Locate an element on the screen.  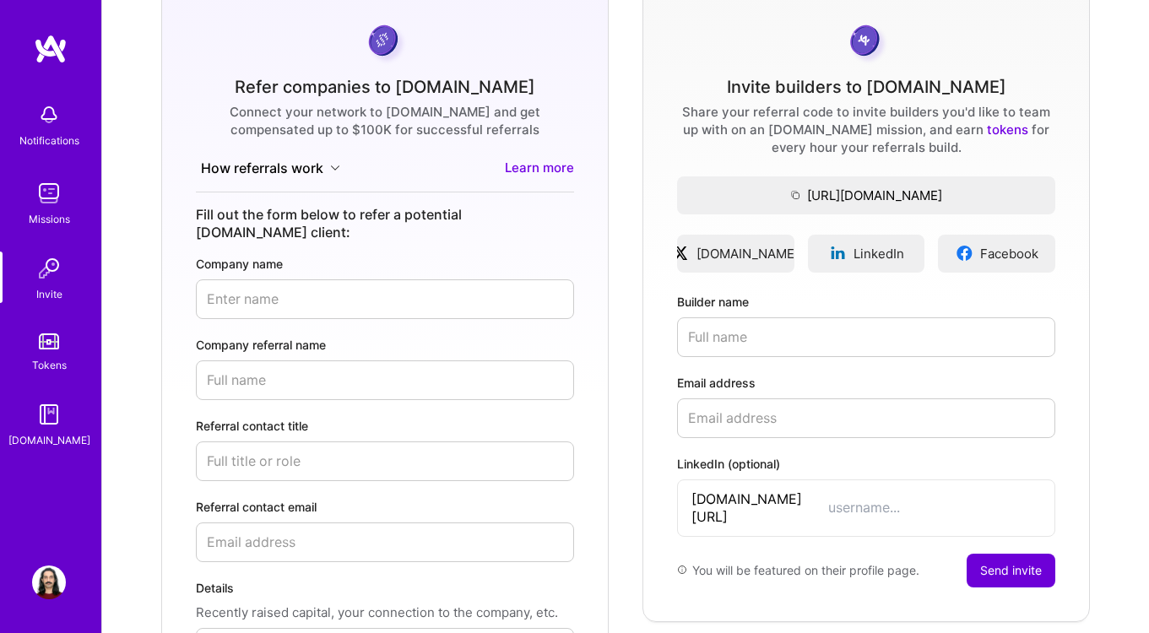
label: Company referral name is located at coordinates (385, 345).